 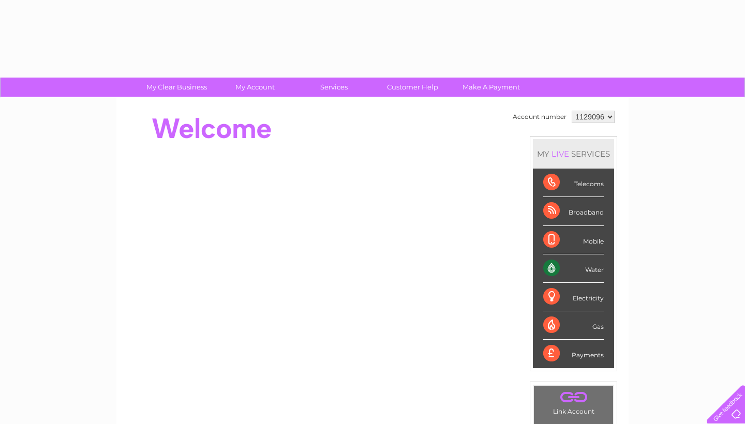 What do you see at coordinates (574, 240) in the screenshot?
I see `div: Mobile` at bounding box center [574, 240].